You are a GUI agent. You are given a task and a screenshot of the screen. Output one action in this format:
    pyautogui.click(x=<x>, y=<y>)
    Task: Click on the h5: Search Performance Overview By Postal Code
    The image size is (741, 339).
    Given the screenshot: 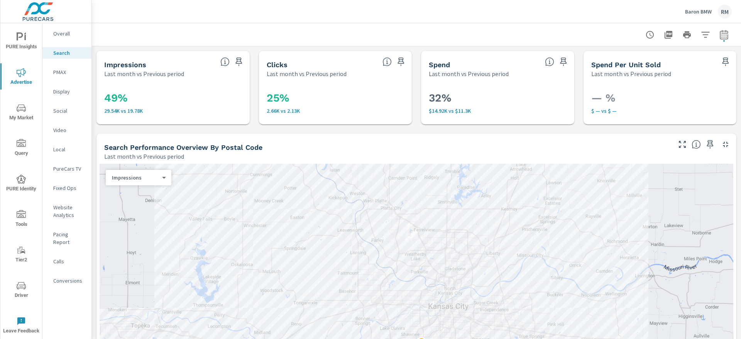 What is the action you would take?
    pyautogui.click(x=183, y=147)
    